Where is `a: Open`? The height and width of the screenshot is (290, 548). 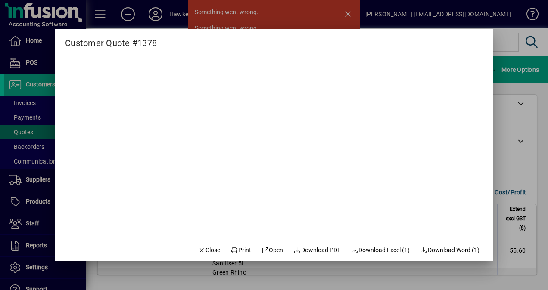 a: Open is located at coordinates (272, 250).